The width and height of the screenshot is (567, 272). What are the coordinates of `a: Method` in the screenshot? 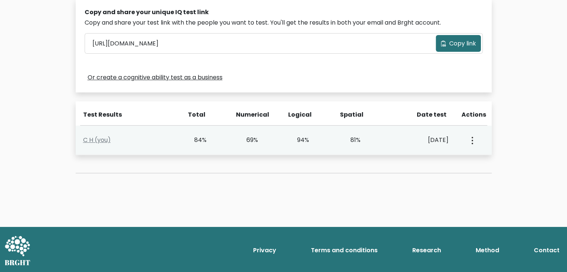 It's located at (487, 251).